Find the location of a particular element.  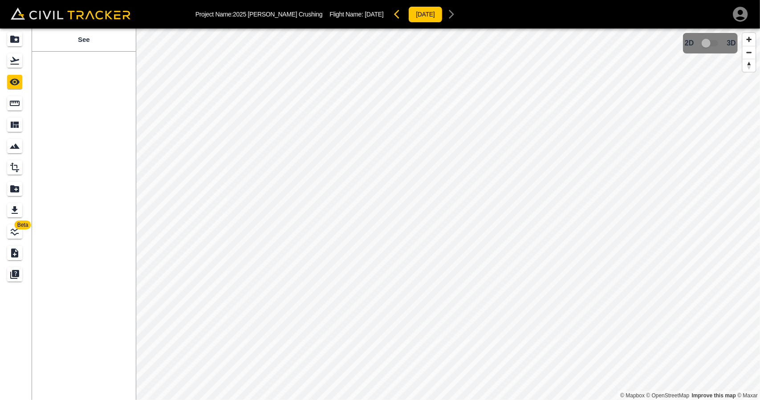

a: Map feedback is located at coordinates (714, 395).